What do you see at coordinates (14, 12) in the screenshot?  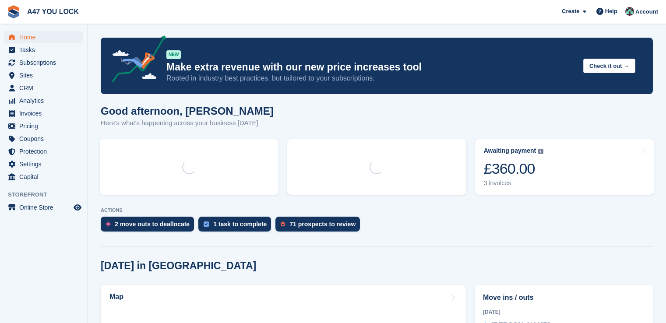 I see `img: stora-icon-8386f47178a22dfd0bd8f6a31ec36ba5ce8667c1dd55bd0f319d3a0aa187defe.svg` at bounding box center [14, 12].